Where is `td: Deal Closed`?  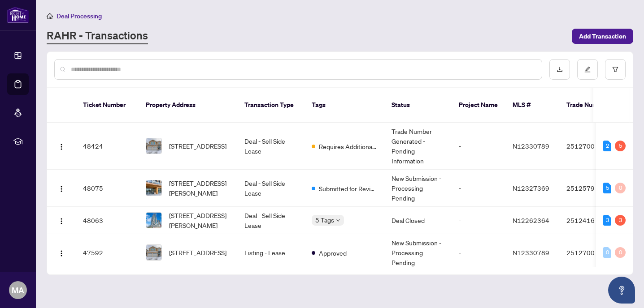 td: Deal Closed is located at coordinates (418, 220).